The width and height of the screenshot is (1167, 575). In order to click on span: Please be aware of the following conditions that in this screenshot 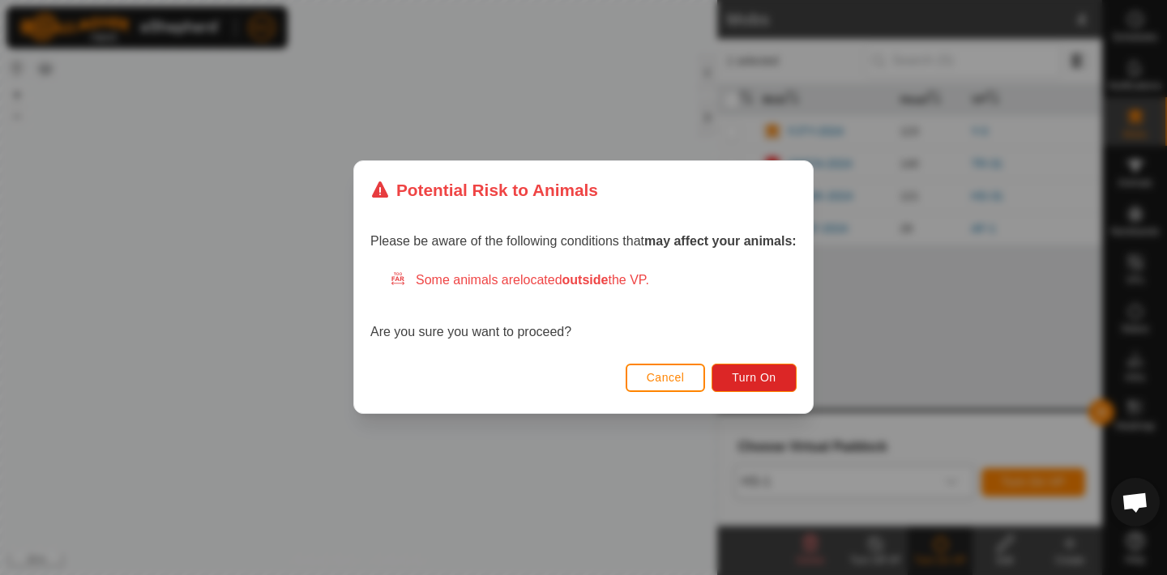, I will do `click(583, 241)`.